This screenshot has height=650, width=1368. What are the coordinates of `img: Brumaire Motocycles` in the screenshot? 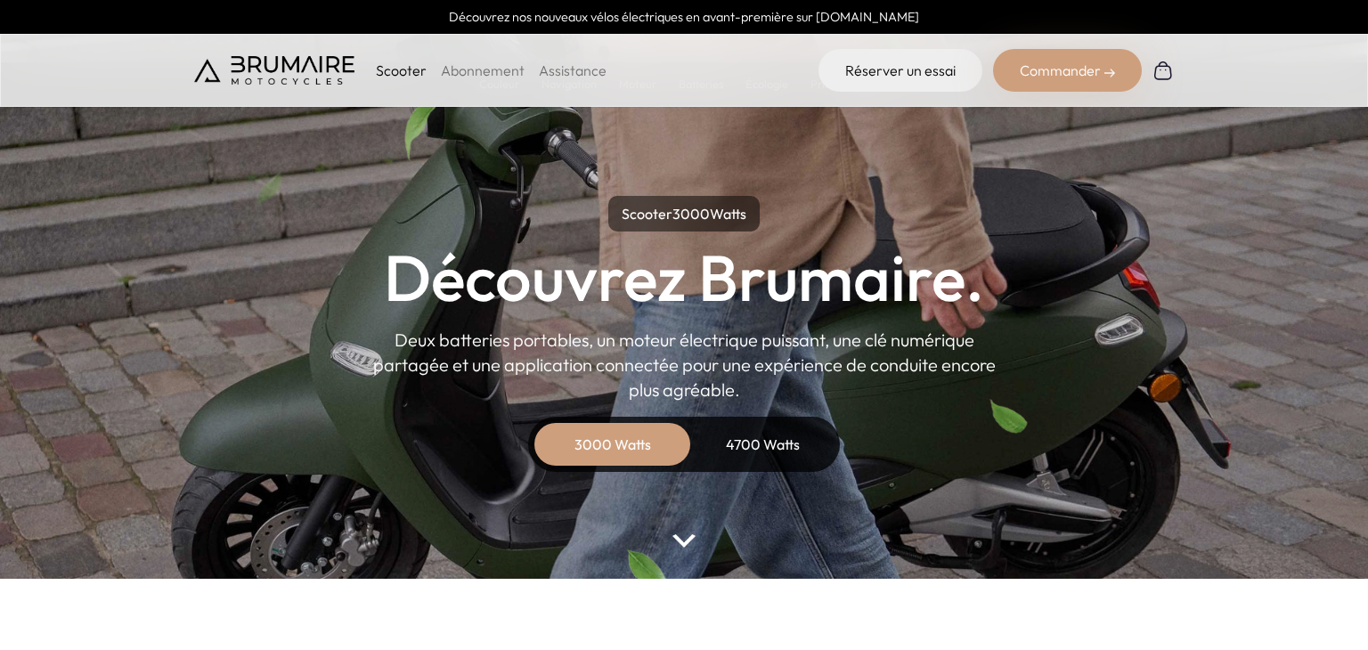 It's located at (274, 70).